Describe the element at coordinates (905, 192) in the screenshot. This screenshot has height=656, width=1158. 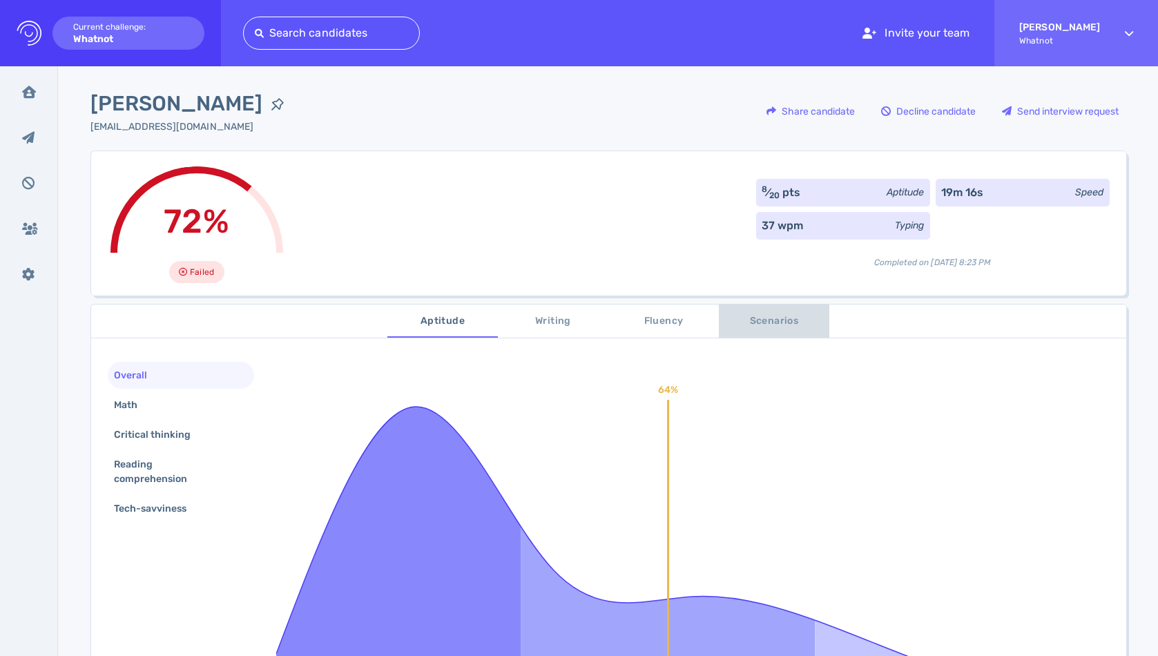
I see `div: Aptitude` at that location.